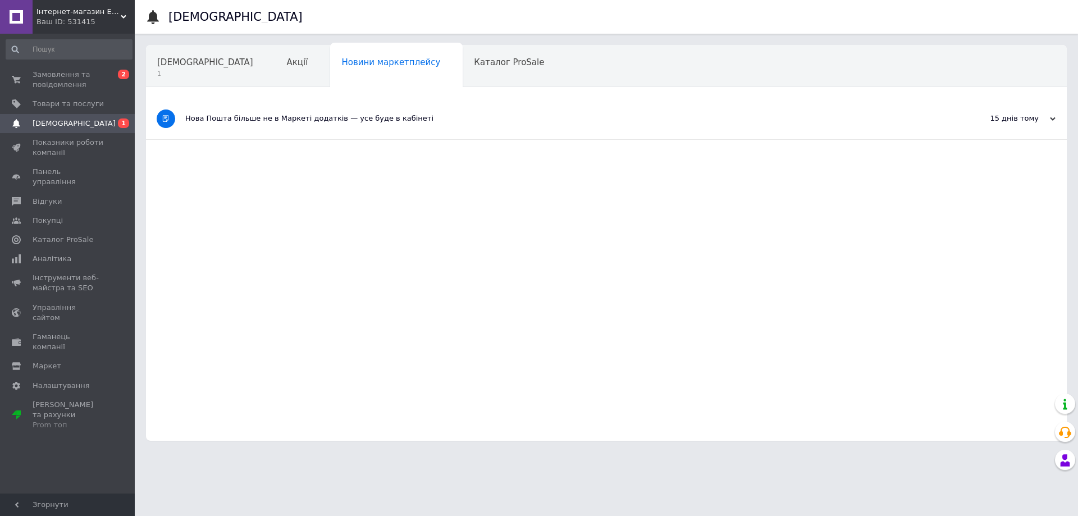 The width and height of the screenshot is (1078, 516). I want to click on span: Управління сайтом, so click(68, 313).